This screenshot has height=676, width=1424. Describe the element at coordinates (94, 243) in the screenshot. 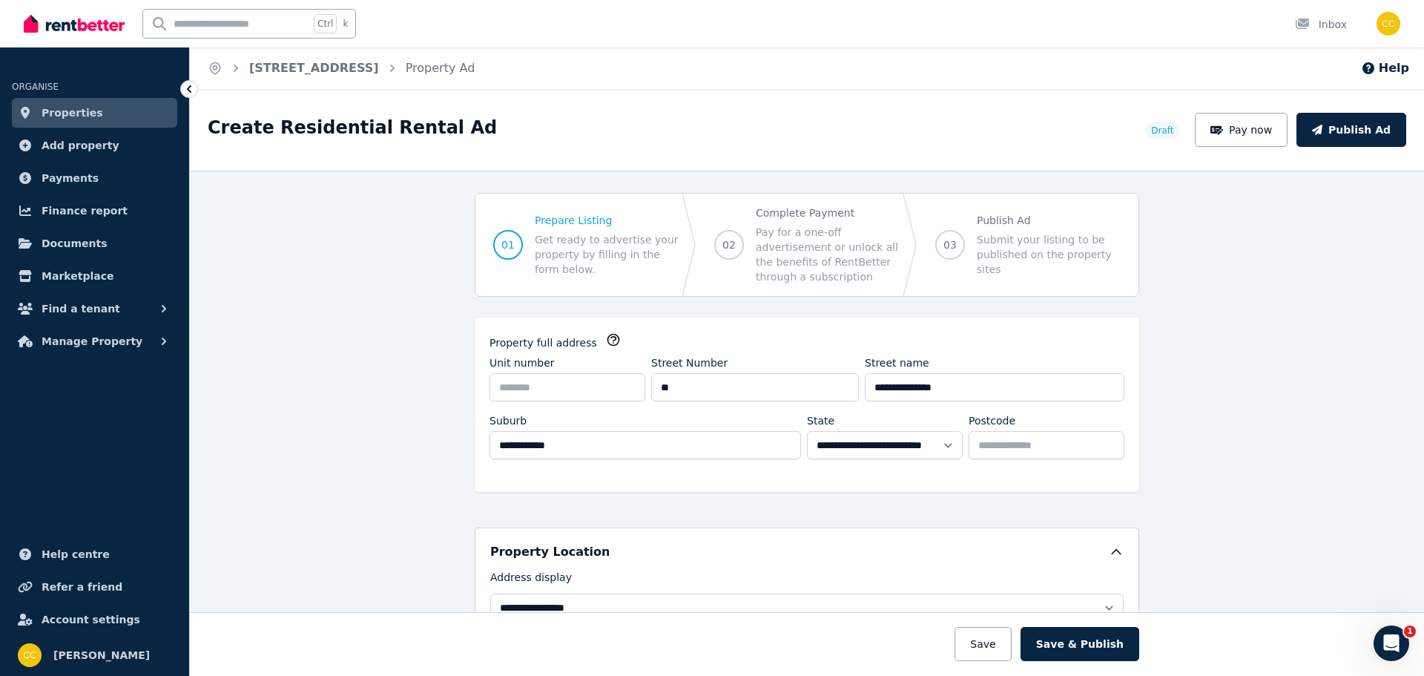

I see `a: Documents` at that location.